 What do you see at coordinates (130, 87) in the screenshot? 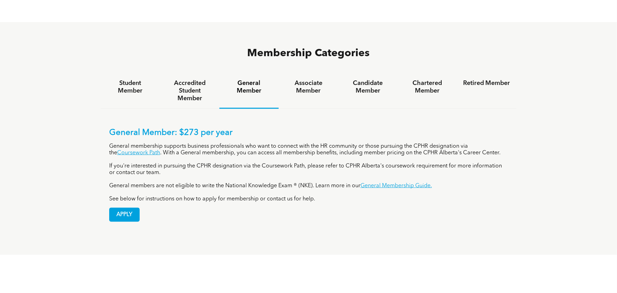
I see `h4: Student Member` at bounding box center [130, 87].